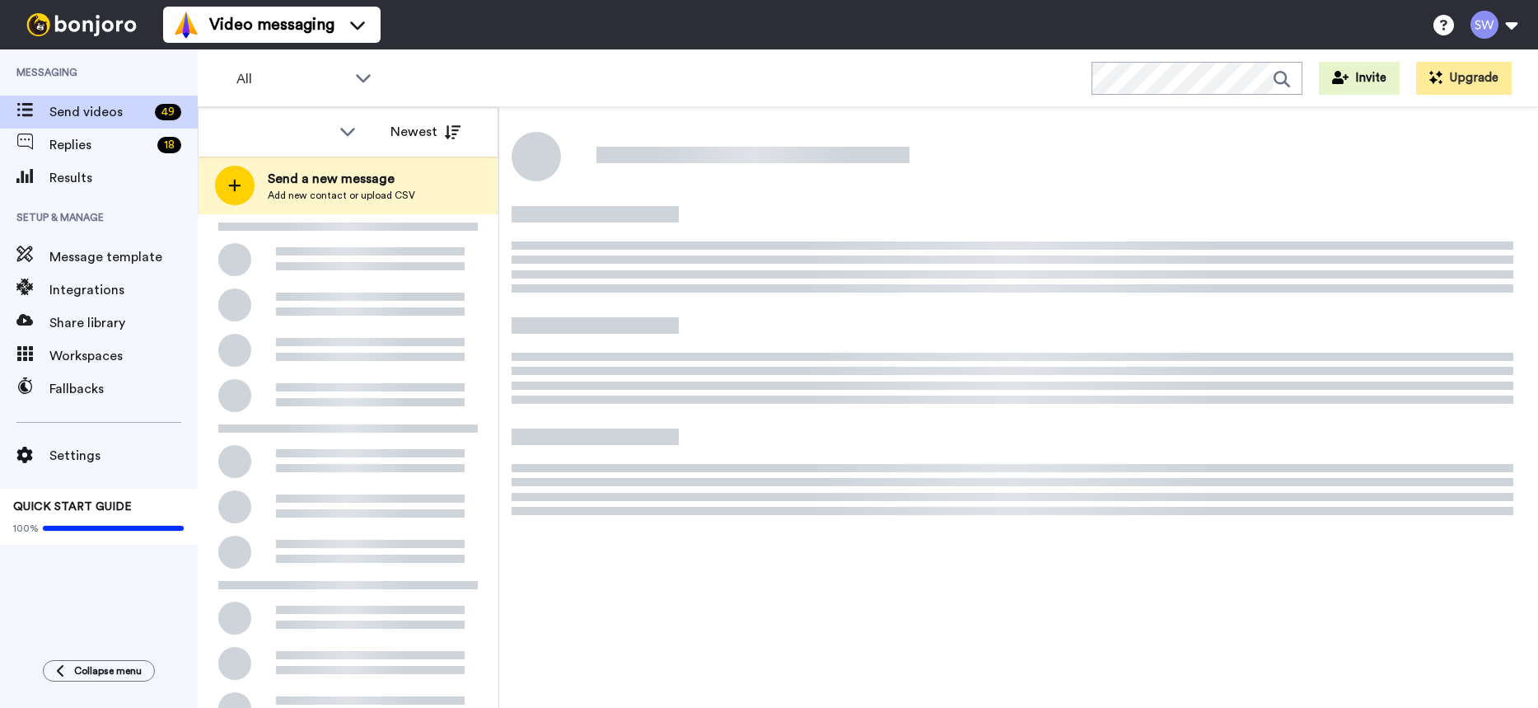 The height and width of the screenshot is (708, 1538). Describe the element at coordinates (1464, 78) in the screenshot. I see `button: Upgrade` at that location.